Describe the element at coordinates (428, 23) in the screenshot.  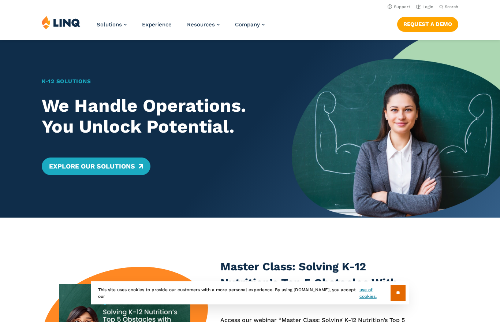
I see `nav: Button Navigation` at that location.